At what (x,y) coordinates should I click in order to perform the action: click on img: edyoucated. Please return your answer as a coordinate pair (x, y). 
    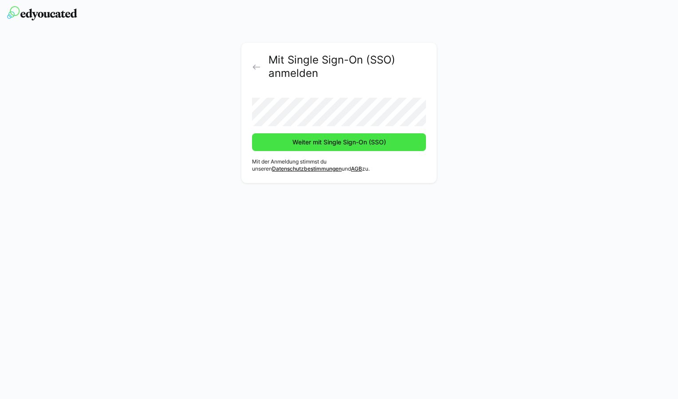
    Looking at the image, I should click on (42, 13).